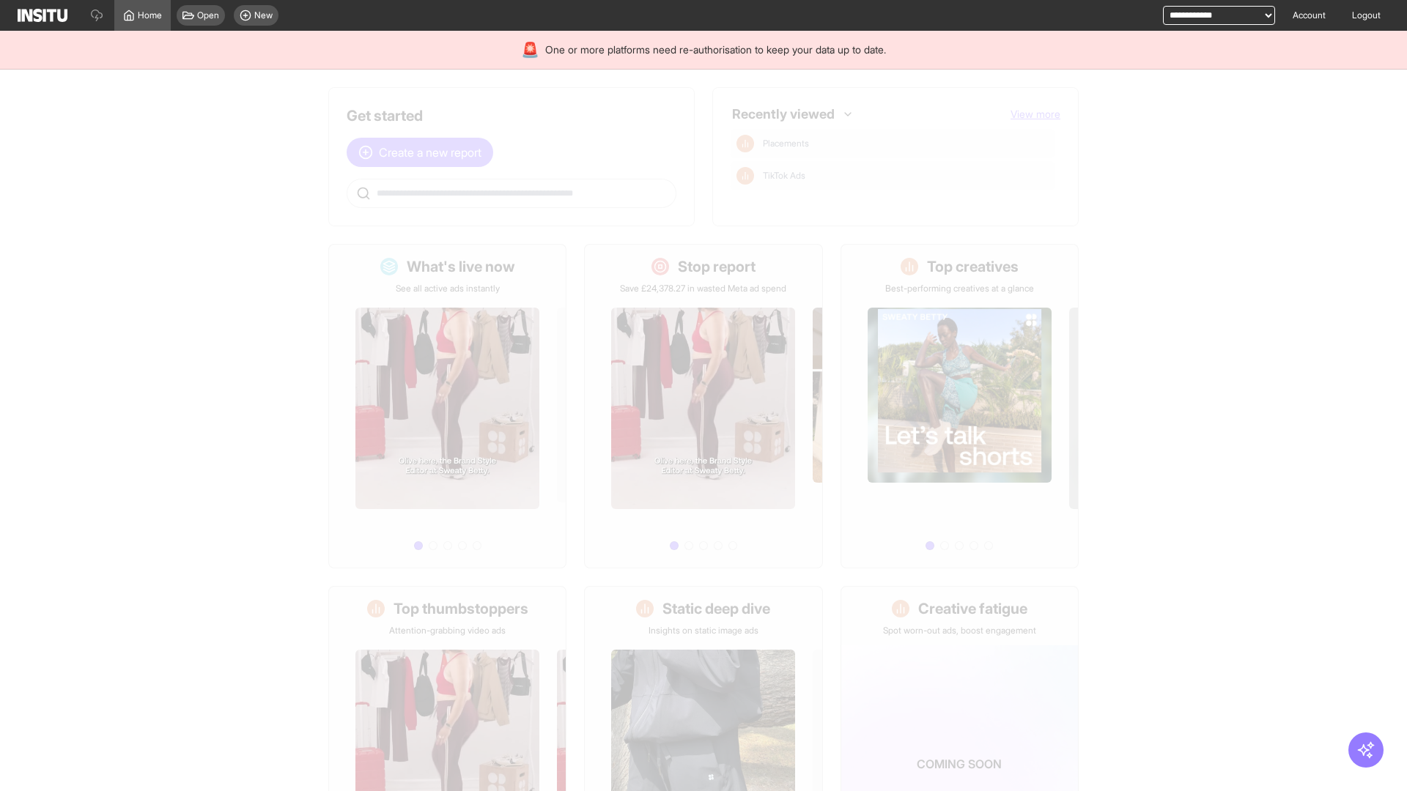  Describe the element at coordinates (42, 15) in the screenshot. I see `img: Logo` at that location.